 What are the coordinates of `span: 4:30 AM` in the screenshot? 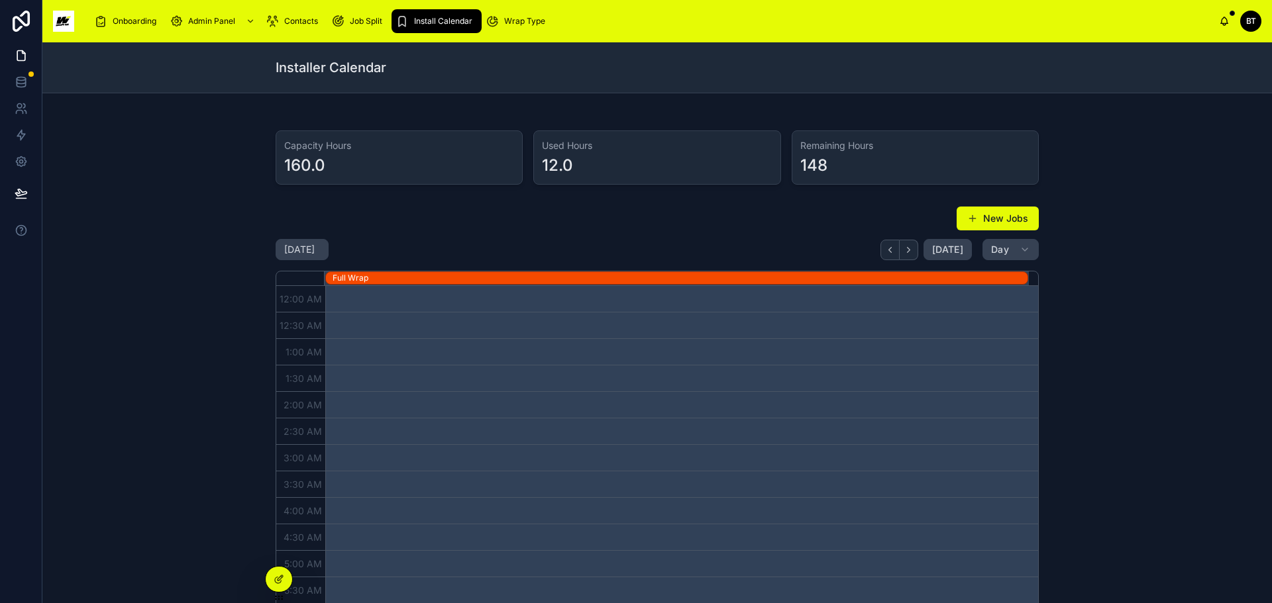 It's located at (303, 537).